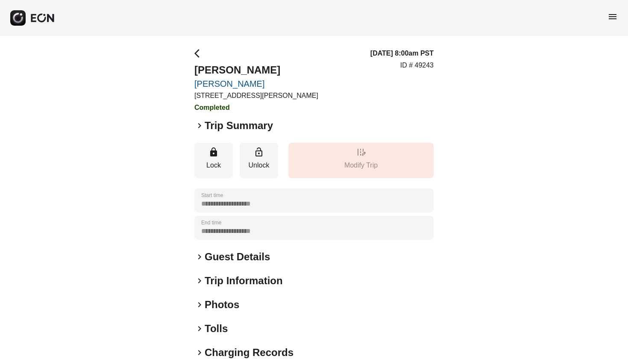 This screenshot has width=628, height=359. Describe the element at coordinates (239, 126) in the screenshot. I see `h2: Trip Summary` at that location.